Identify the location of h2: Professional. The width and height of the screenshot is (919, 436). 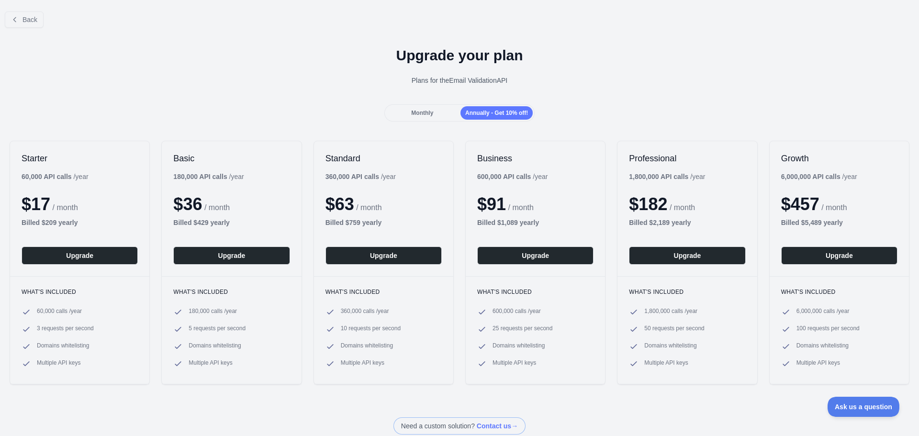
(687, 158).